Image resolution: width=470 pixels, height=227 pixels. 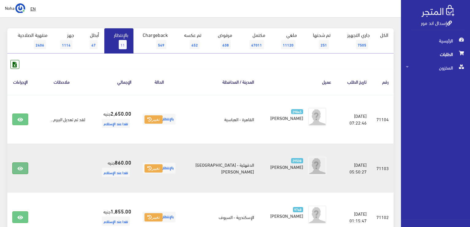 I want to click on span: الرئيسية, so click(x=436, y=41).